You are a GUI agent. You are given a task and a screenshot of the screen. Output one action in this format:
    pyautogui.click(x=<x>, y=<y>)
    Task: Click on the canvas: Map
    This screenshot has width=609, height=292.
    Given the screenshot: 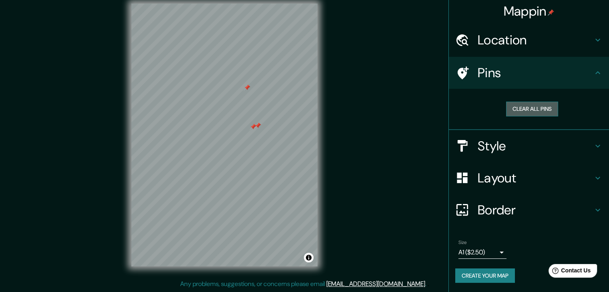 What is the action you would take?
    pyautogui.click(x=224, y=135)
    